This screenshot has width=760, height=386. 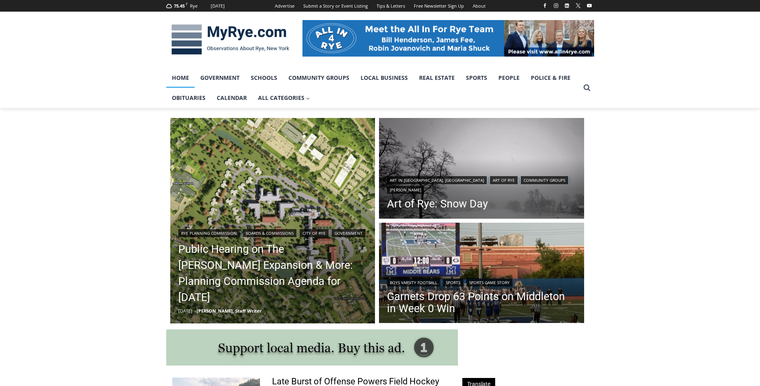 What do you see at coordinates (180, 78) in the screenshot?
I see `a: Home` at bounding box center [180, 78].